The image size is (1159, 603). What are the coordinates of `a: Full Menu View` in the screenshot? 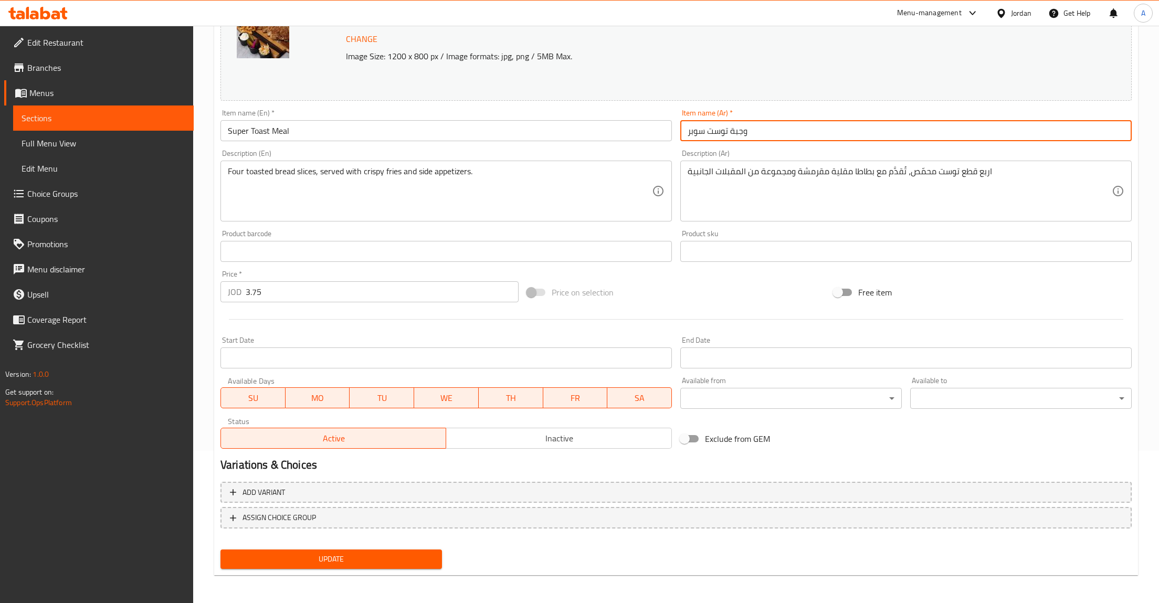 It's located at (103, 143).